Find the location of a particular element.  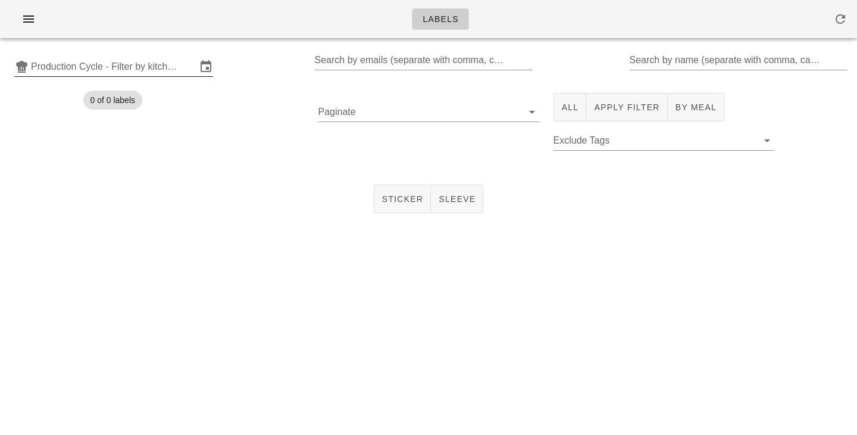

span: Labels is located at coordinates (440, 19).